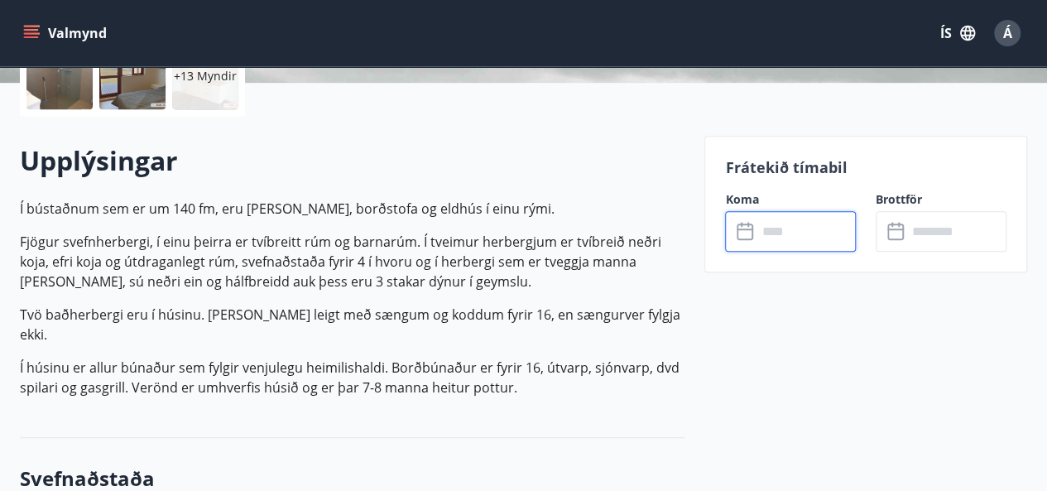 This screenshot has height=491, width=1047. What do you see at coordinates (66, 33) in the screenshot?
I see `button: menu` at bounding box center [66, 33].